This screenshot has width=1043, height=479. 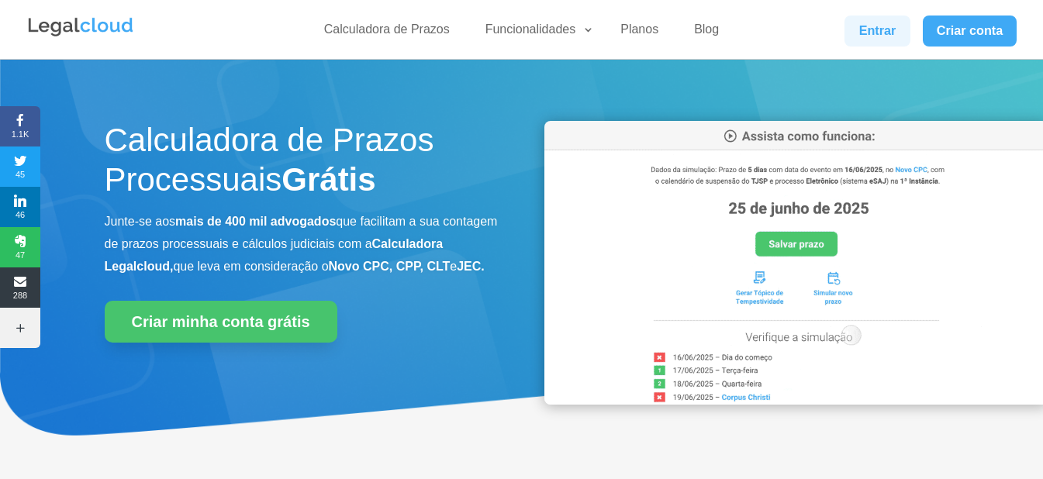 What do you see at coordinates (877, 31) in the screenshot?
I see `a: Entrar` at bounding box center [877, 31].